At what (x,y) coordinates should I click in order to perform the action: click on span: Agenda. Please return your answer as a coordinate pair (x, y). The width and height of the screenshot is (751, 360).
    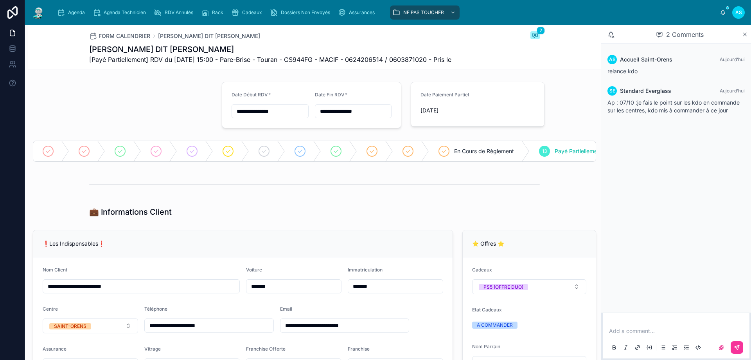
    Looking at the image, I should click on (76, 13).